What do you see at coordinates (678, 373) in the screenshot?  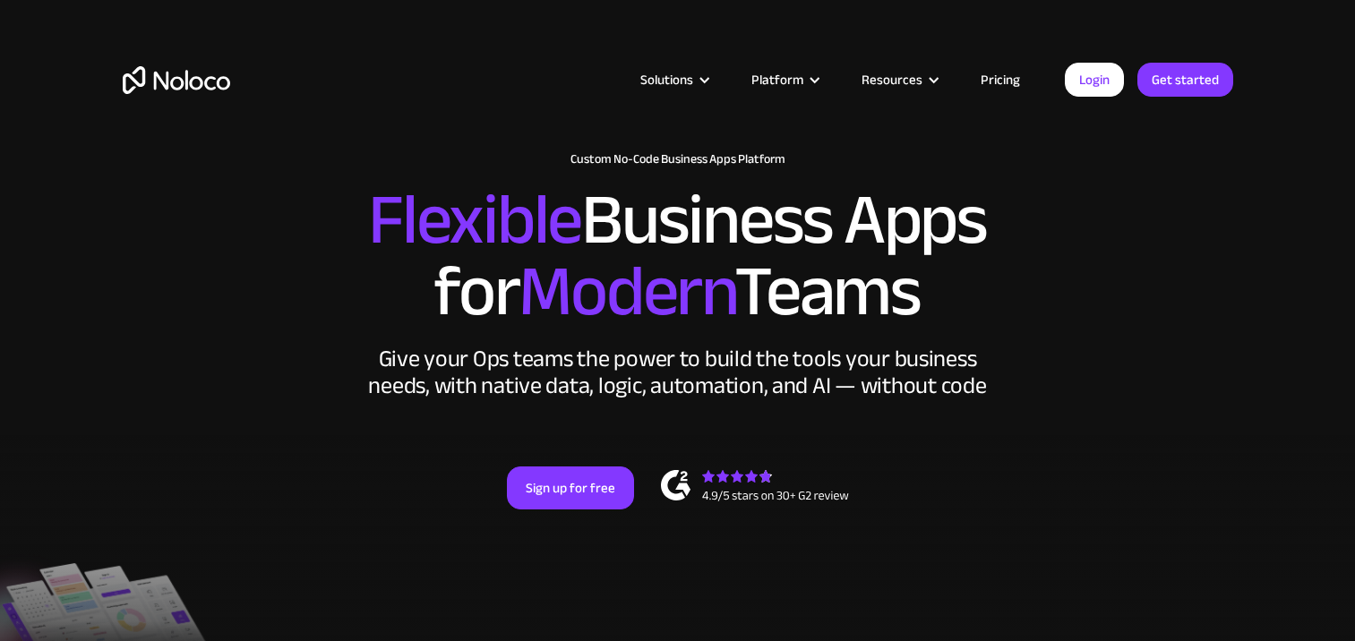 I see `div: Give your Ops teams the power to build the tools your business needs, with native data, logic, au...` at bounding box center [678, 373].